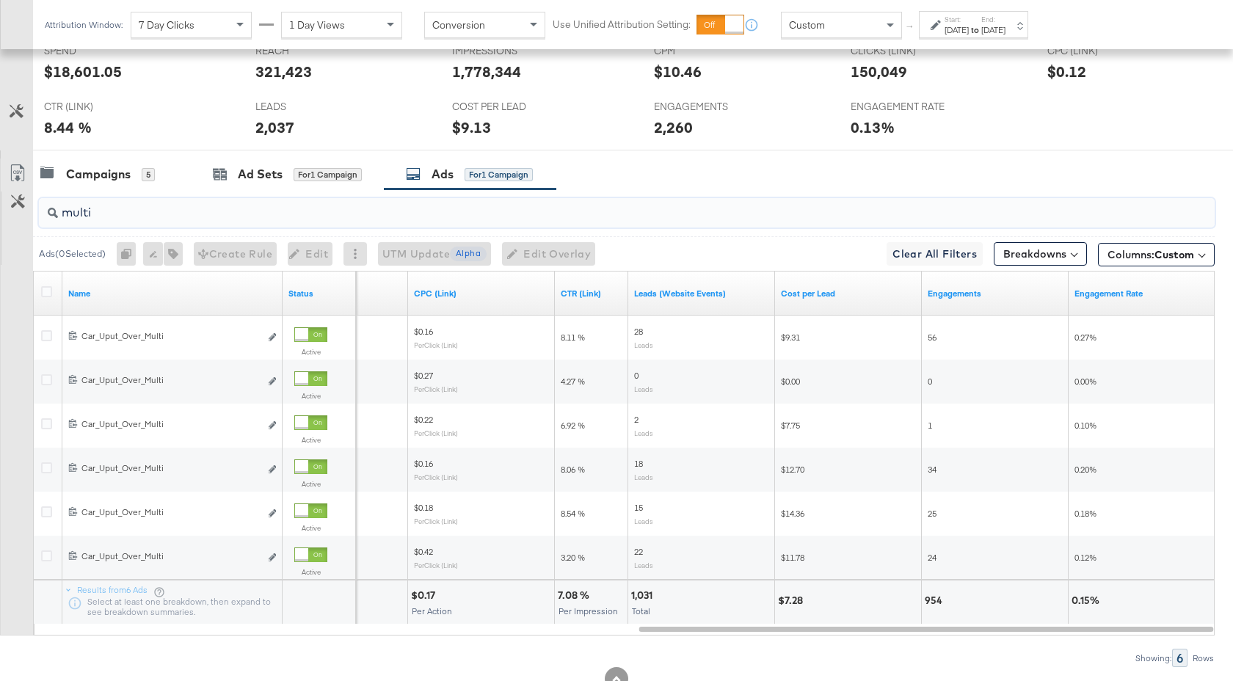 The width and height of the screenshot is (1233, 681). What do you see at coordinates (317, 25) in the screenshot?
I see `span: 1 Day Views` at bounding box center [317, 25].